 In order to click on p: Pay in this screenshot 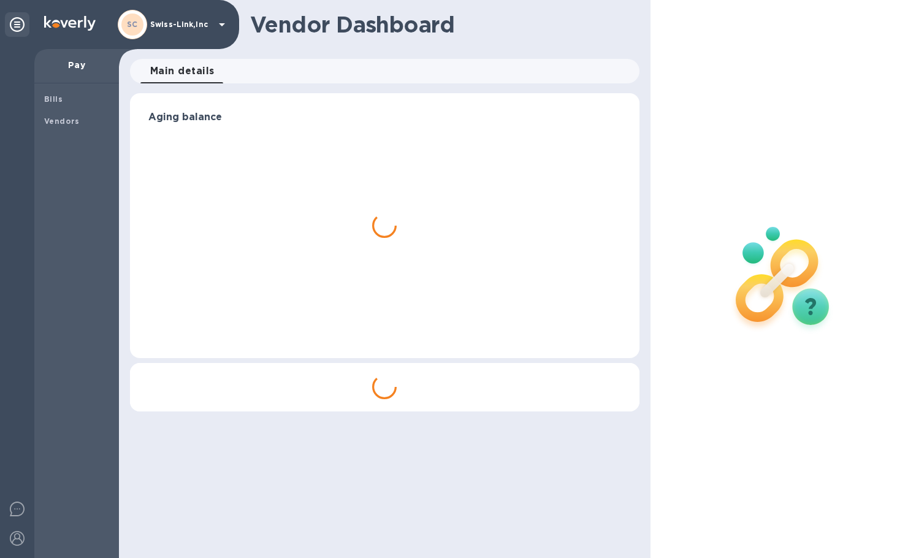, I will do `click(77, 65)`.